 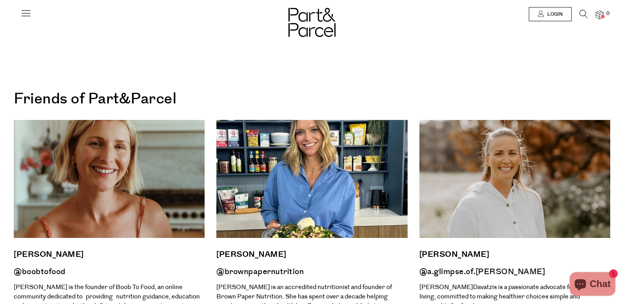 I want to click on a: @brownpapernutrition, so click(x=260, y=272).